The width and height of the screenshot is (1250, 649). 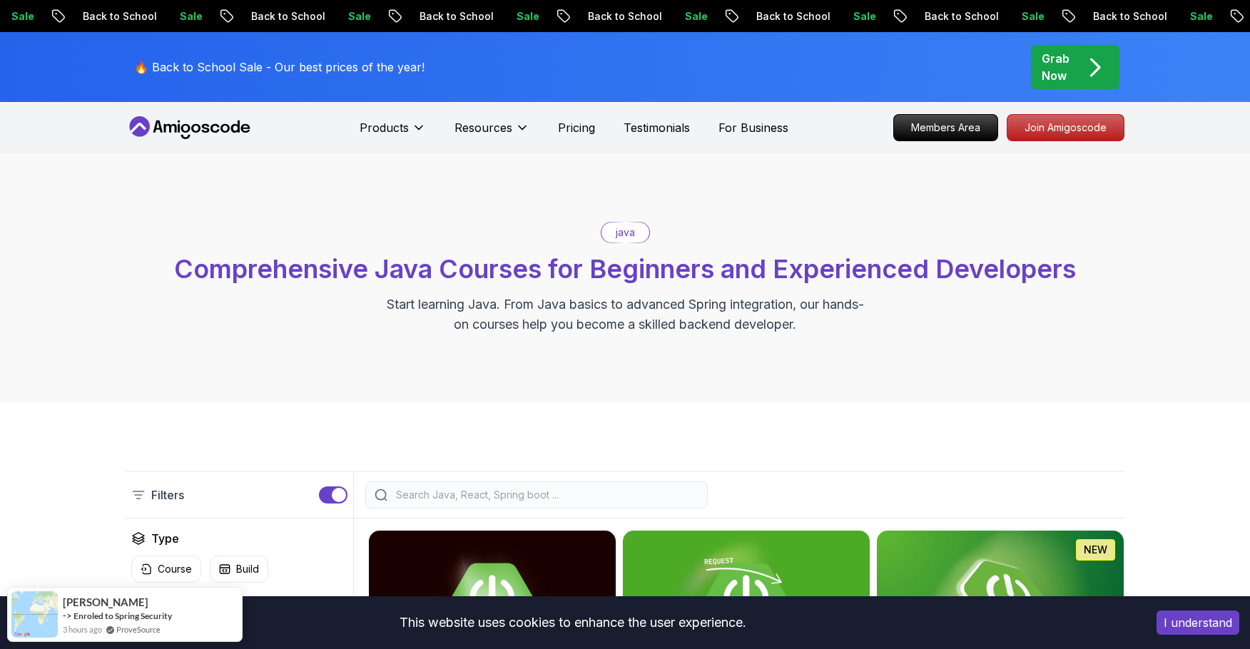 What do you see at coordinates (576, 128) in the screenshot?
I see `p: Pricing` at bounding box center [576, 128].